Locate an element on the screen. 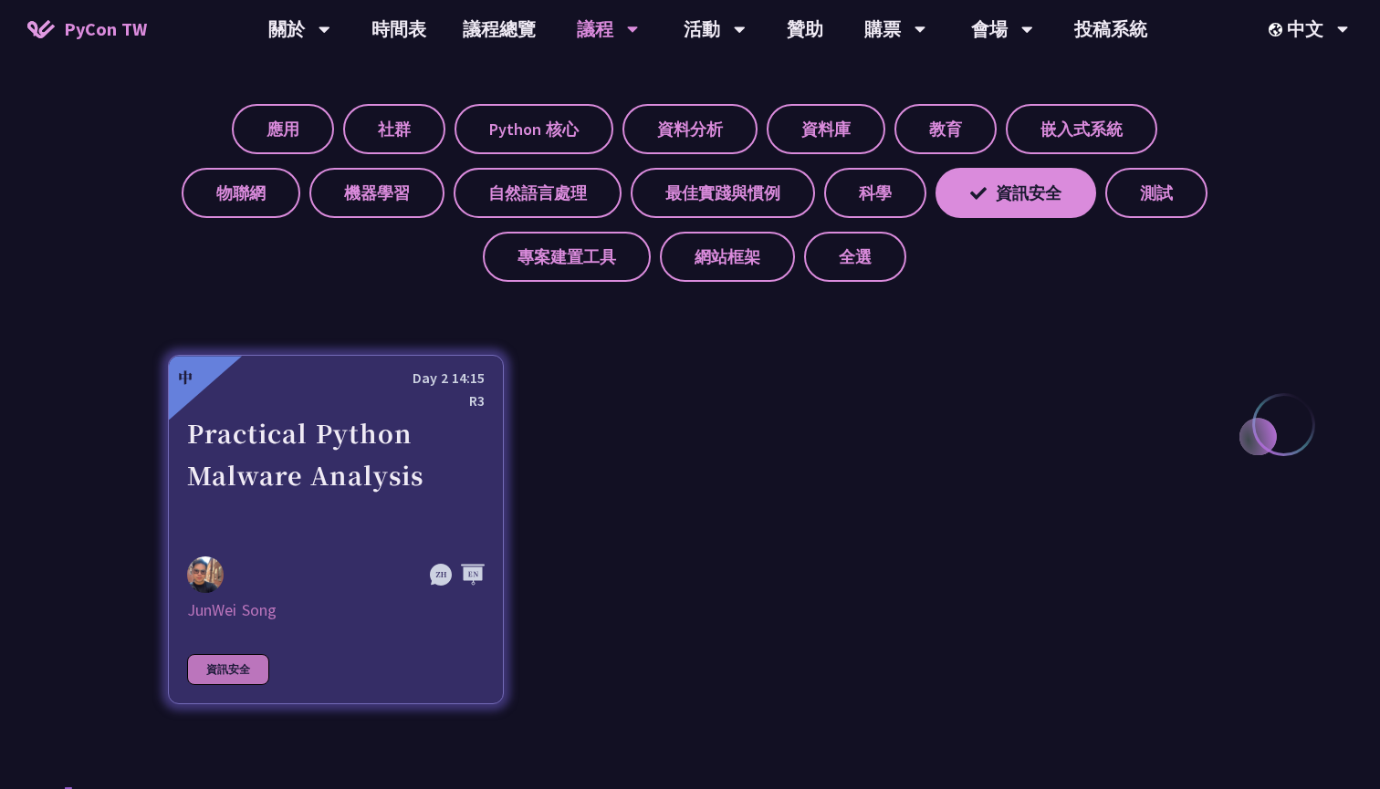 This screenshot has height=789, width=1380. label: Python 核心 is located at coordinates (534, 129).